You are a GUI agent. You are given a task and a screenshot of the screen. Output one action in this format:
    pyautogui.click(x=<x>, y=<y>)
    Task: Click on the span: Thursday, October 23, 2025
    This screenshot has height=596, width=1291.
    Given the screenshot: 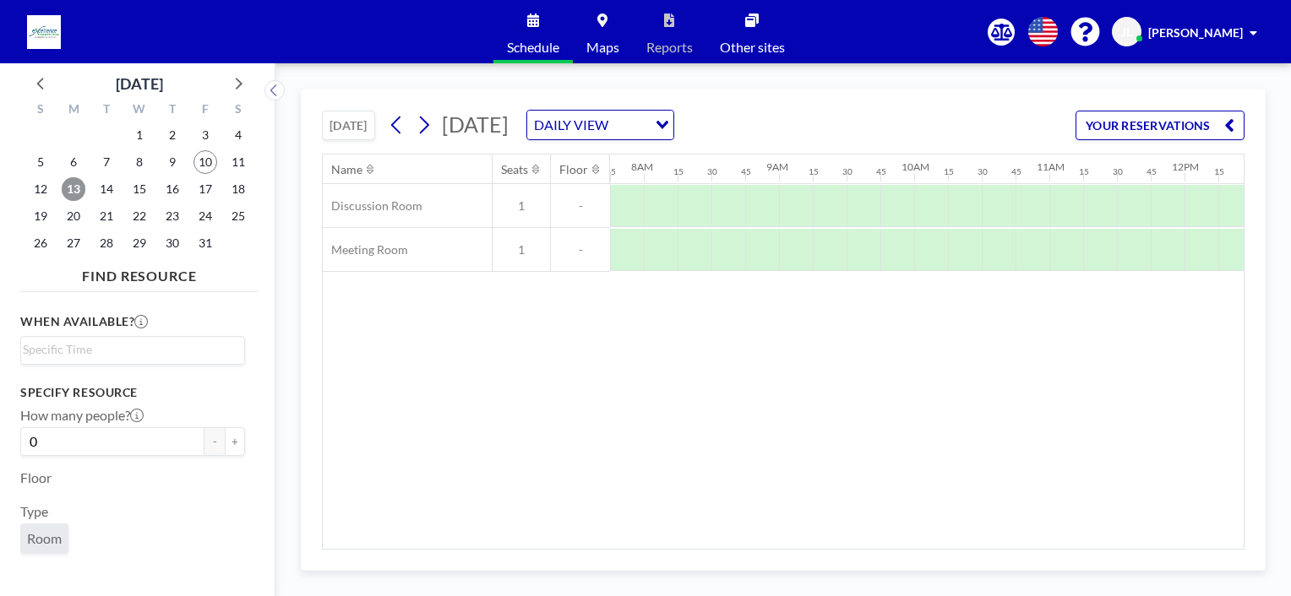 What is the action you would take?
    pyautogui.click(x=172, y=216)
    